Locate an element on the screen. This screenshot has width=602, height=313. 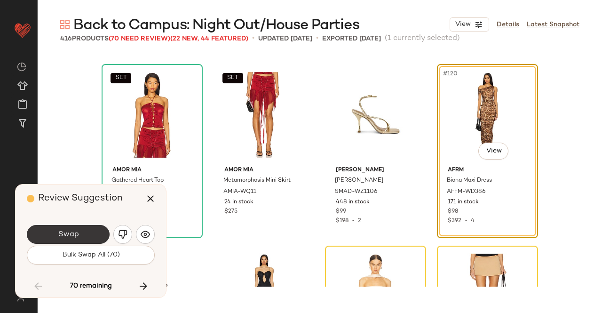
span: AMIA-WQ11 is located at coordinates (240, 192).